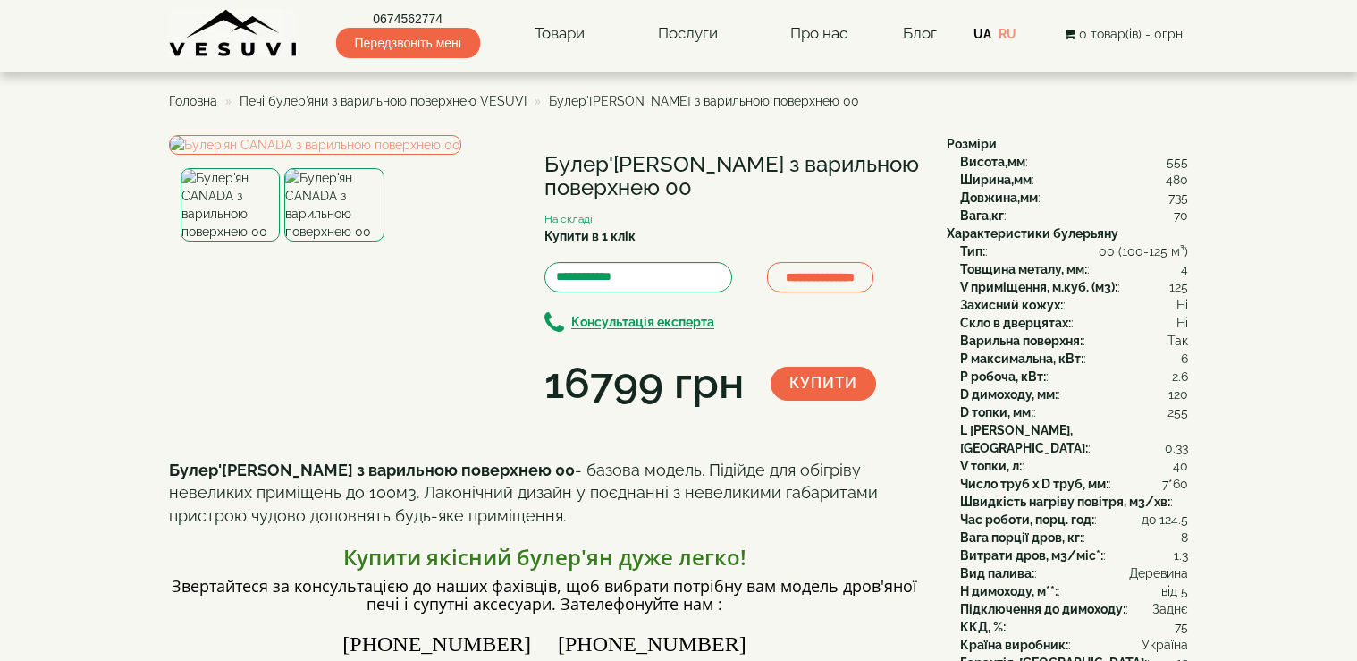 The height and width of the screenshot is (661, 1357). I want to click on a: UA, so click(983, 34).